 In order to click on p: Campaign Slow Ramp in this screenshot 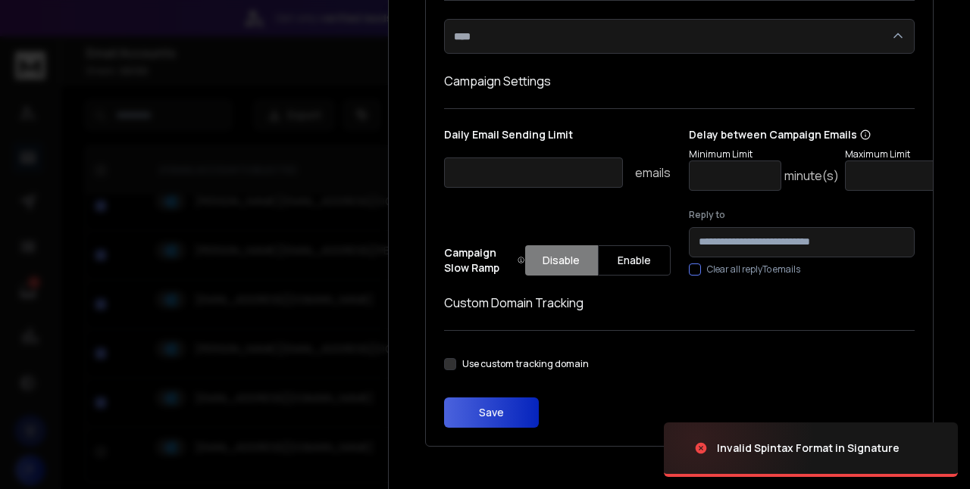, I will do `click(484, 261)`.